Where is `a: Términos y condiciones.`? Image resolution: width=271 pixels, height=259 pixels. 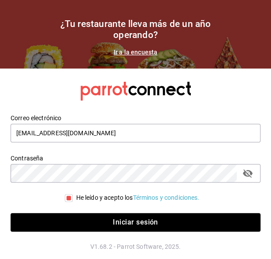
a: Términos y condiciones. is located at coordinates (166, 197).